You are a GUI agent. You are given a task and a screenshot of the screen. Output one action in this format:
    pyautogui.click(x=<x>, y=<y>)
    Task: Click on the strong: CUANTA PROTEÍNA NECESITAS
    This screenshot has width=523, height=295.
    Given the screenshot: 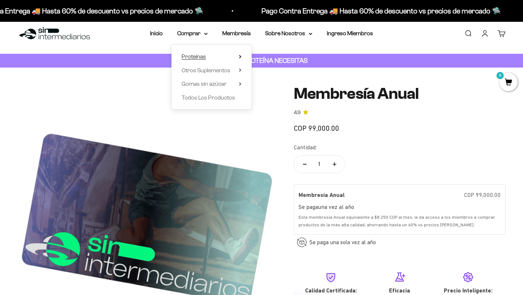 What is the action you would take?
    pyautogui.click(x=262, y=60)
    